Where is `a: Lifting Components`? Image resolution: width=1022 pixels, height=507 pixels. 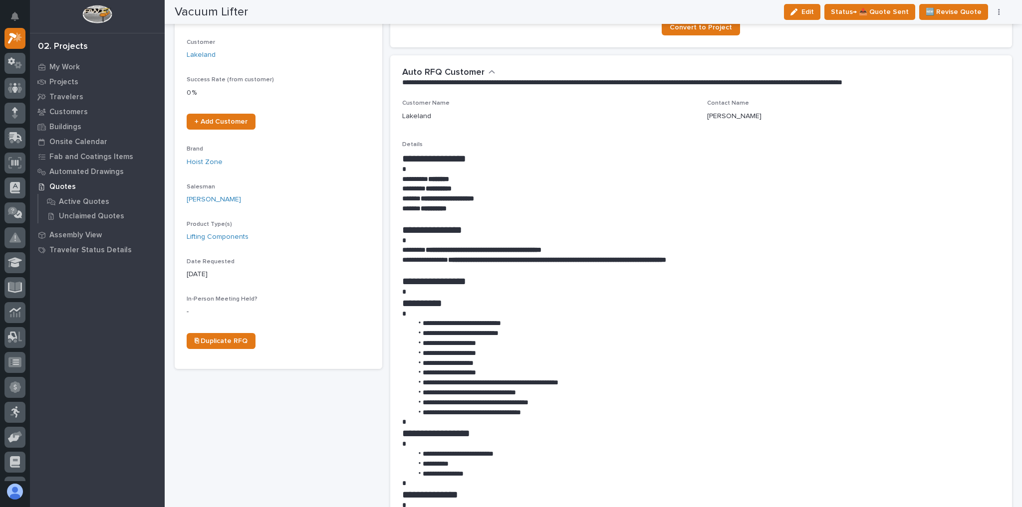 a: Lifting Components is located at coordinates (217, 237).